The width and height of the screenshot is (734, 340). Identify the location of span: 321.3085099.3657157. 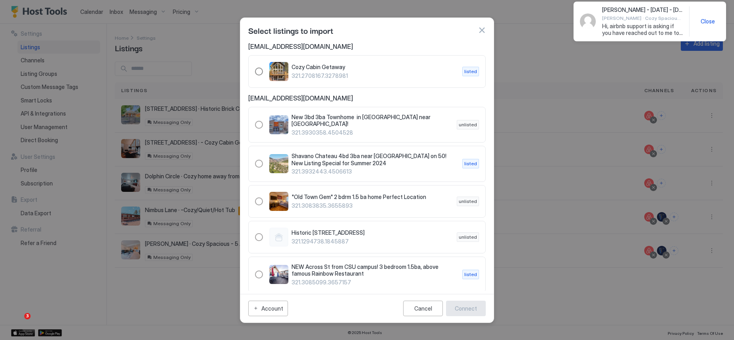
(374, 282).